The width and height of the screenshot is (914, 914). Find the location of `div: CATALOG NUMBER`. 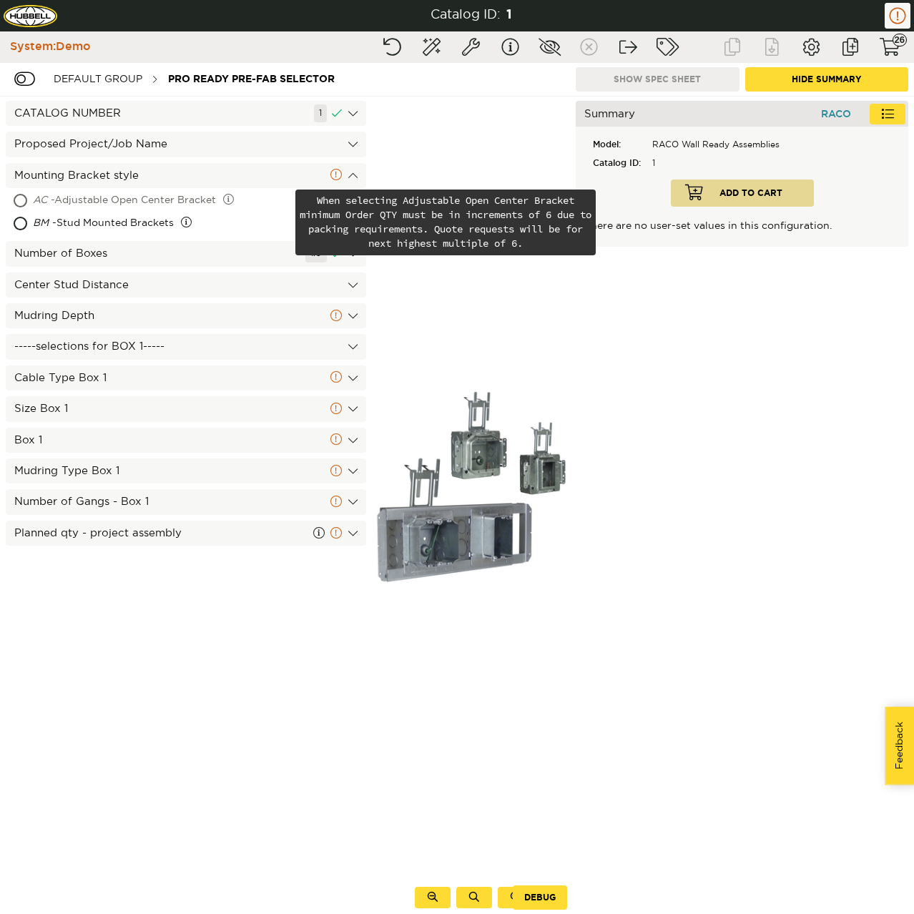

div: CATALOG NUMBER is located at coordinates (186, 113).